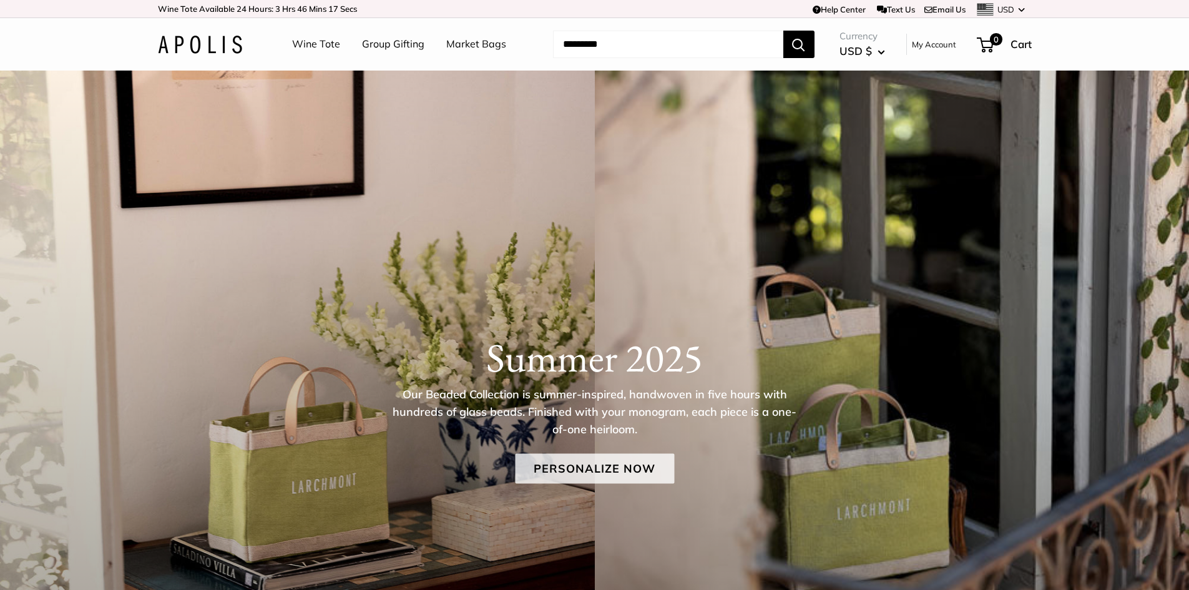 This screenshot has height=590, width=1189. I want to click on a: Personalize Now, so click(594, 469).